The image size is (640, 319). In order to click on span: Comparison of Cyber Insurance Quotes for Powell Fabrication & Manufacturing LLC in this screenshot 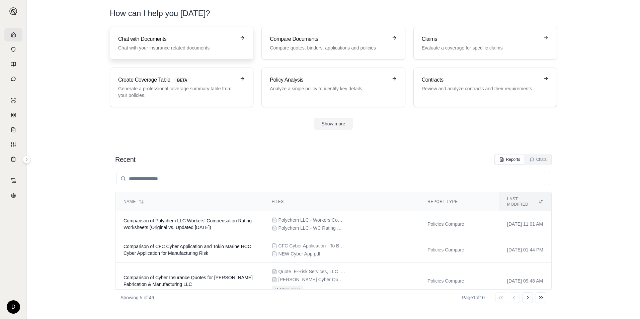, I will do `click(188, 281)`.